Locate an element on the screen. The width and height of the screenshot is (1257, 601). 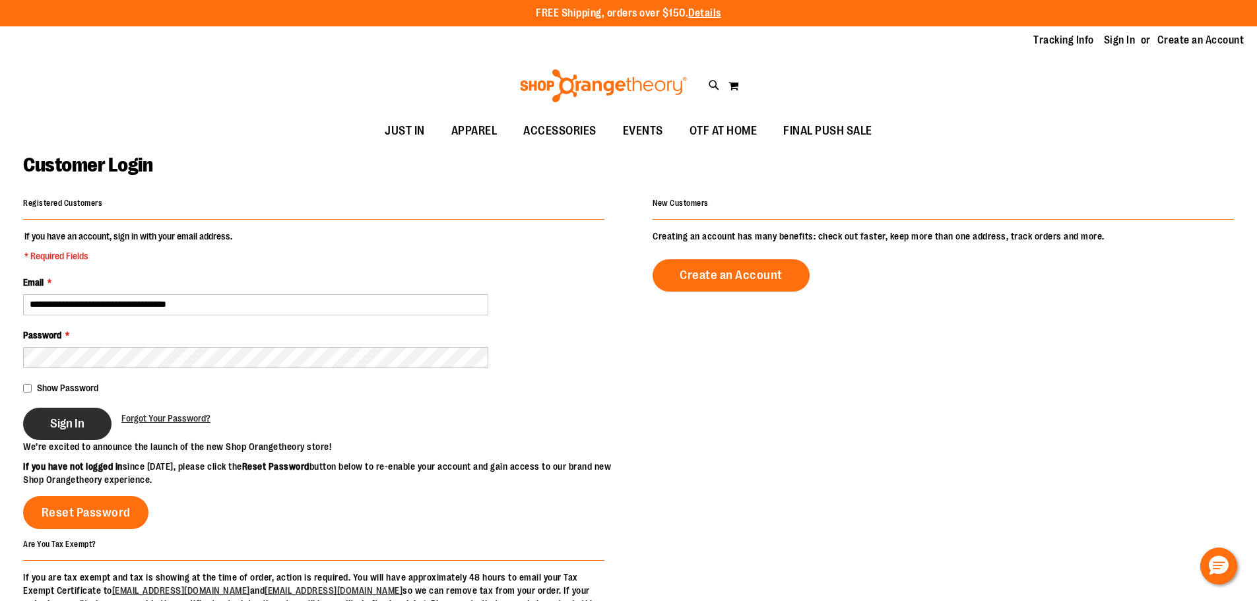
span: * Required Fields is located at coordinates (128, 256).